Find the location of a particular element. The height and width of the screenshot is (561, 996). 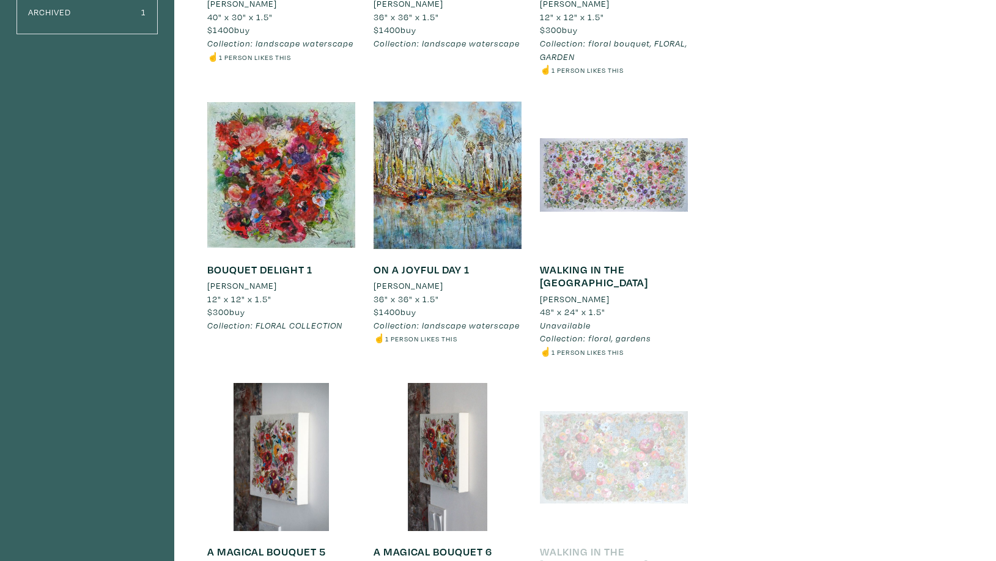

em: Collection: FLORAL COLLECTION is located at coordinates (275, 325).